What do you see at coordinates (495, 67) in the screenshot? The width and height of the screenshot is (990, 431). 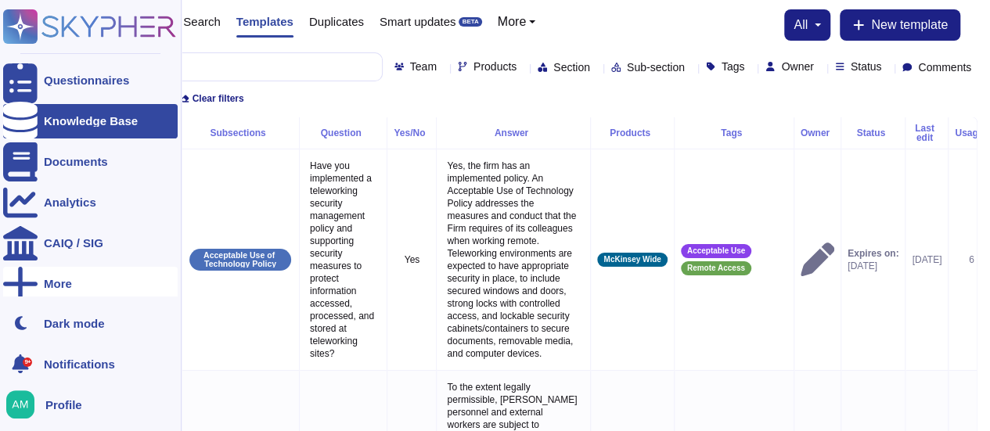 I see `span: Products` at bounding box center [495, 67].